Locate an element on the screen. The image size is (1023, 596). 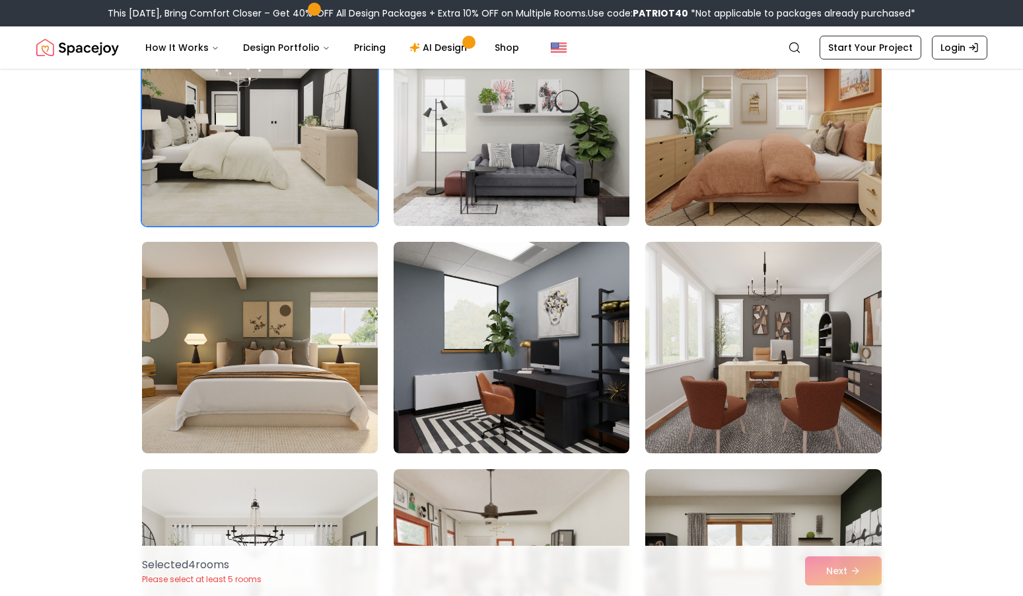
a: Shop is located at coordinates (507, 48).